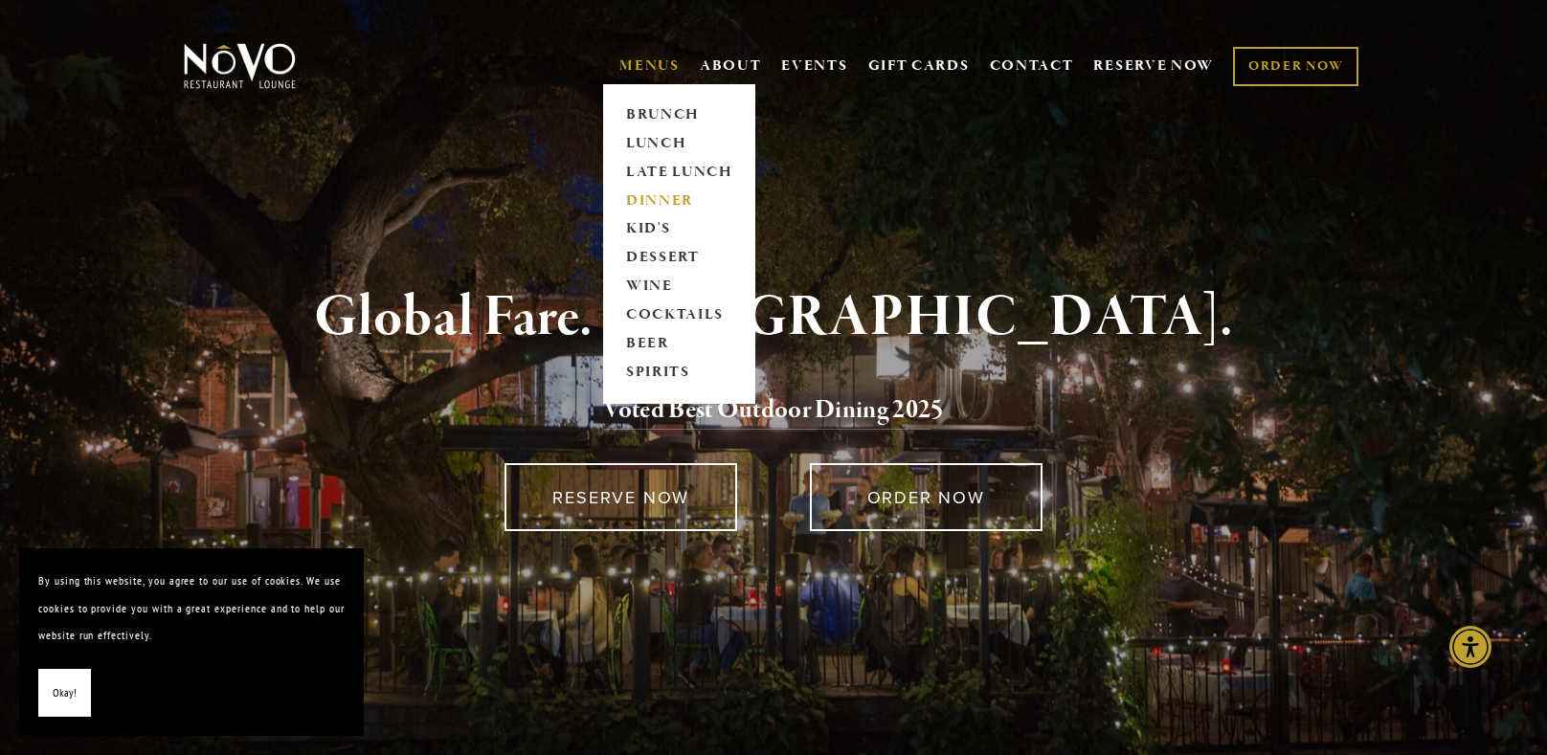 This screenshot has width=1547, height=755. I want to click on a: EVENTS, so click(813, 66).